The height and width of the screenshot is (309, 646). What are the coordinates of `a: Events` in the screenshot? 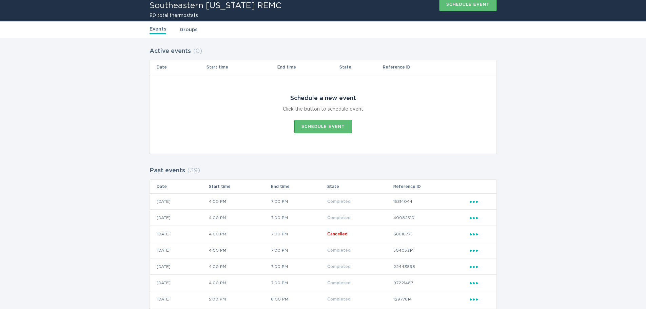 It's located at (158, 30).